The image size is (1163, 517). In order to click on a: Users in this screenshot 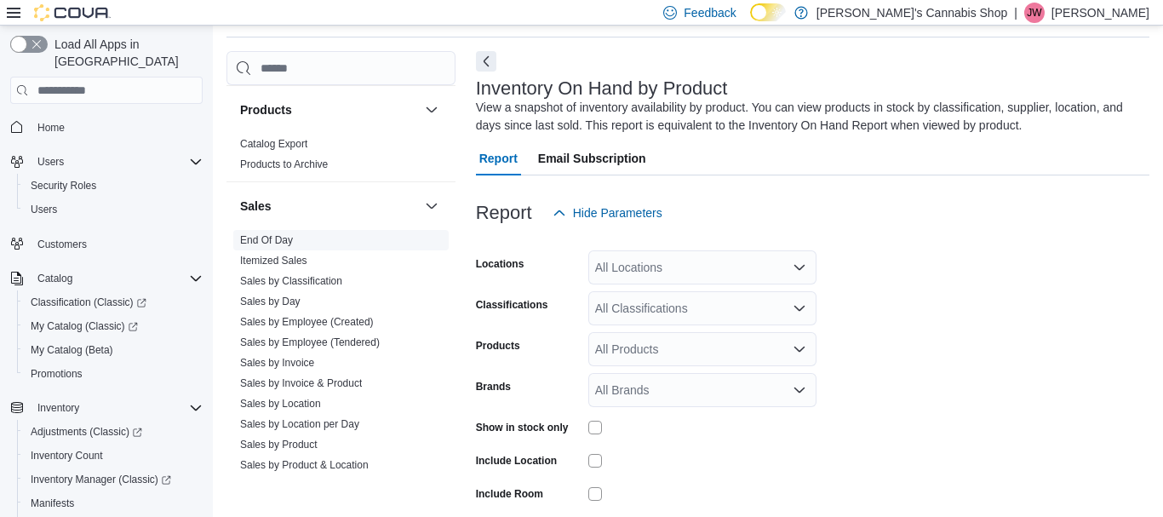, I will do `click(43, 209)`.